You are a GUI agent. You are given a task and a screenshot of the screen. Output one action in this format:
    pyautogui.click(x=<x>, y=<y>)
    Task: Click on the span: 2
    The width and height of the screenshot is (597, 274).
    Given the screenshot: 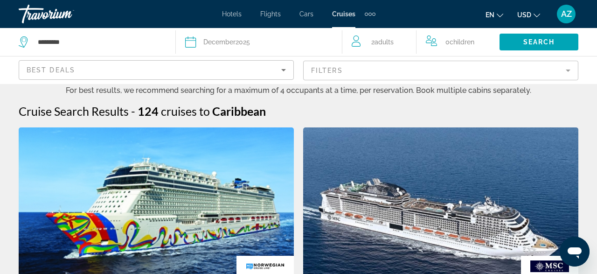 What is the action you would take?
    pyautogui.click(x=383, y=42)
    